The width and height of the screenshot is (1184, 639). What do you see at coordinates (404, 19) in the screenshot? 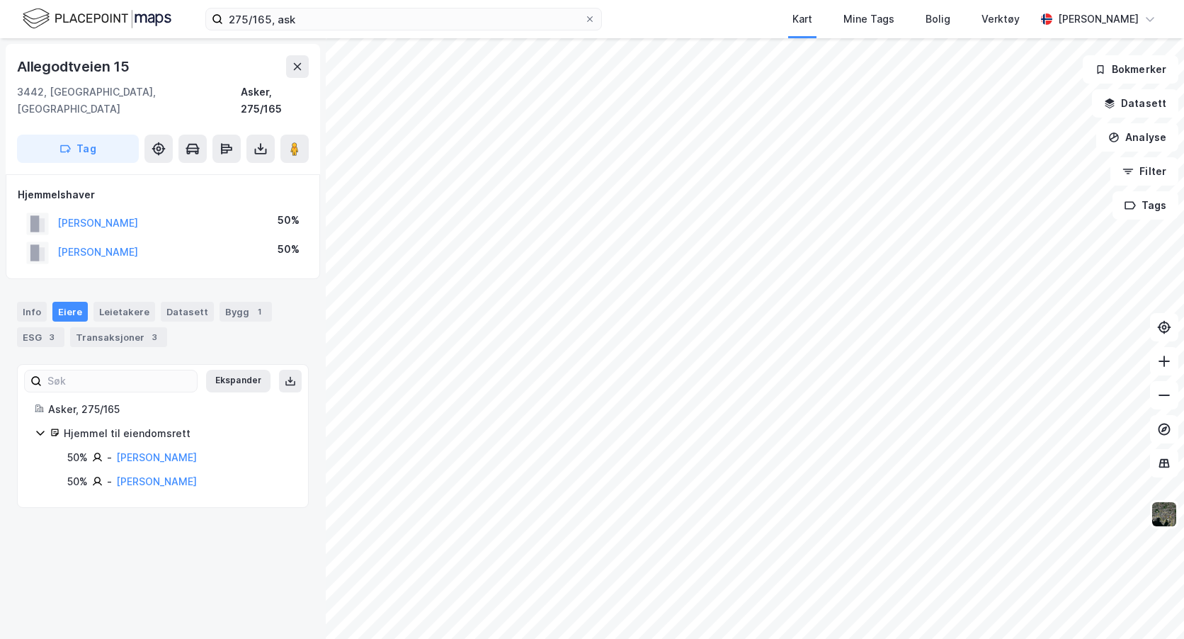
I see `input: Søk på adresse, matrikkel, gårdeiere, leietakere eller personer` at bounding box center [404, 19].